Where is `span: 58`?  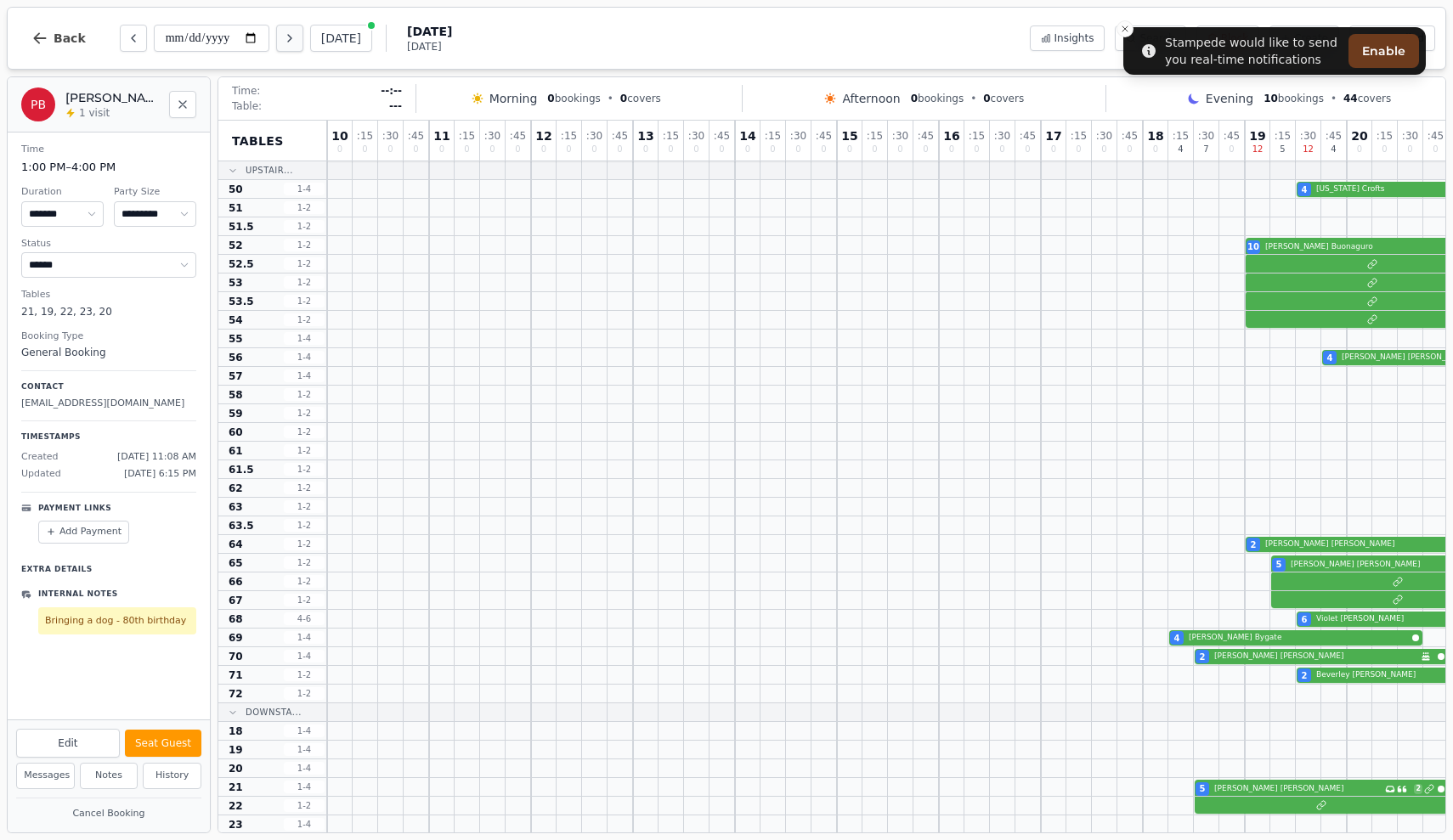 span: 58 is located at coordinates (235, 395).